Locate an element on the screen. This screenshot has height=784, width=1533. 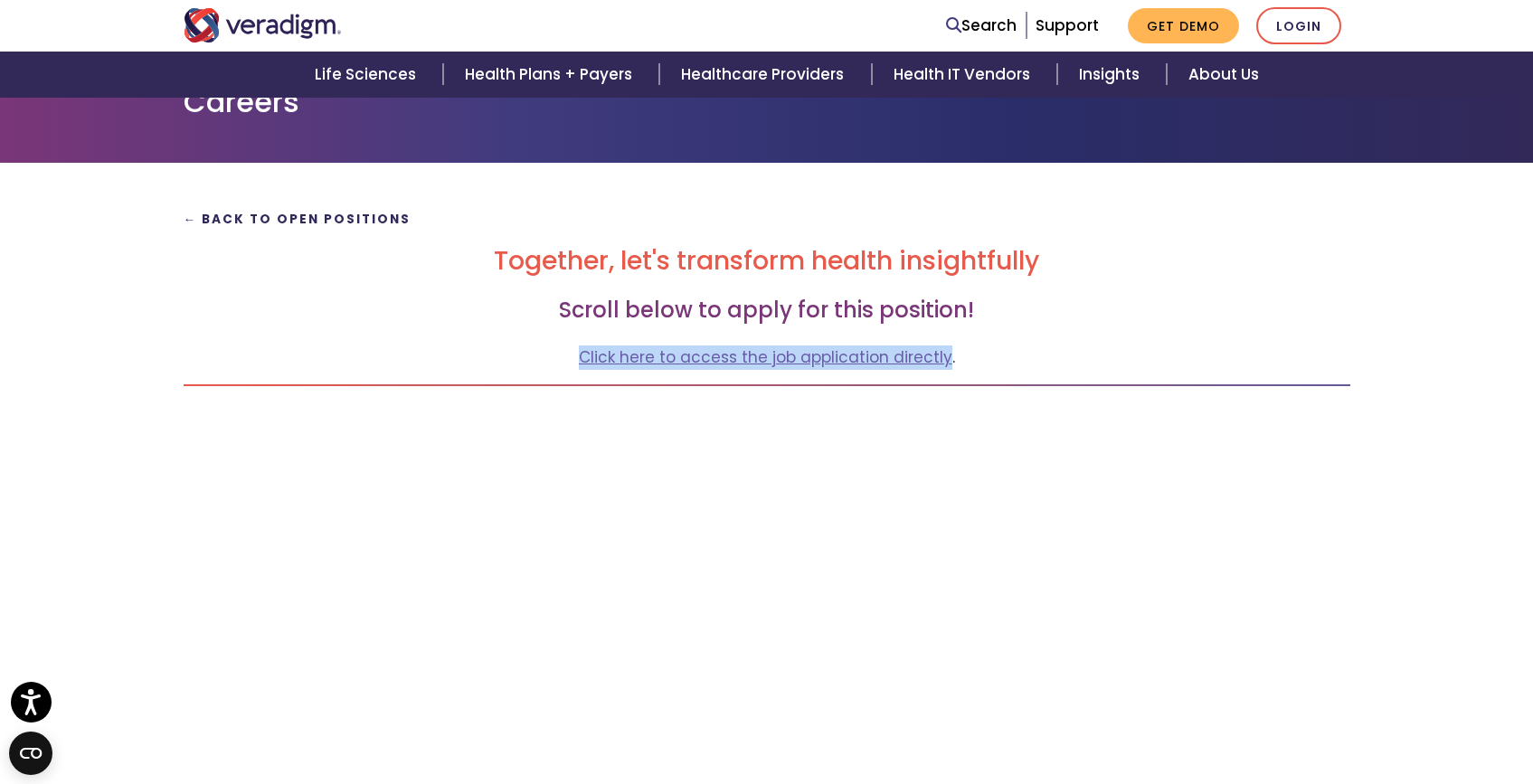
a: Life Sciences is located at coordinates (369, 74).